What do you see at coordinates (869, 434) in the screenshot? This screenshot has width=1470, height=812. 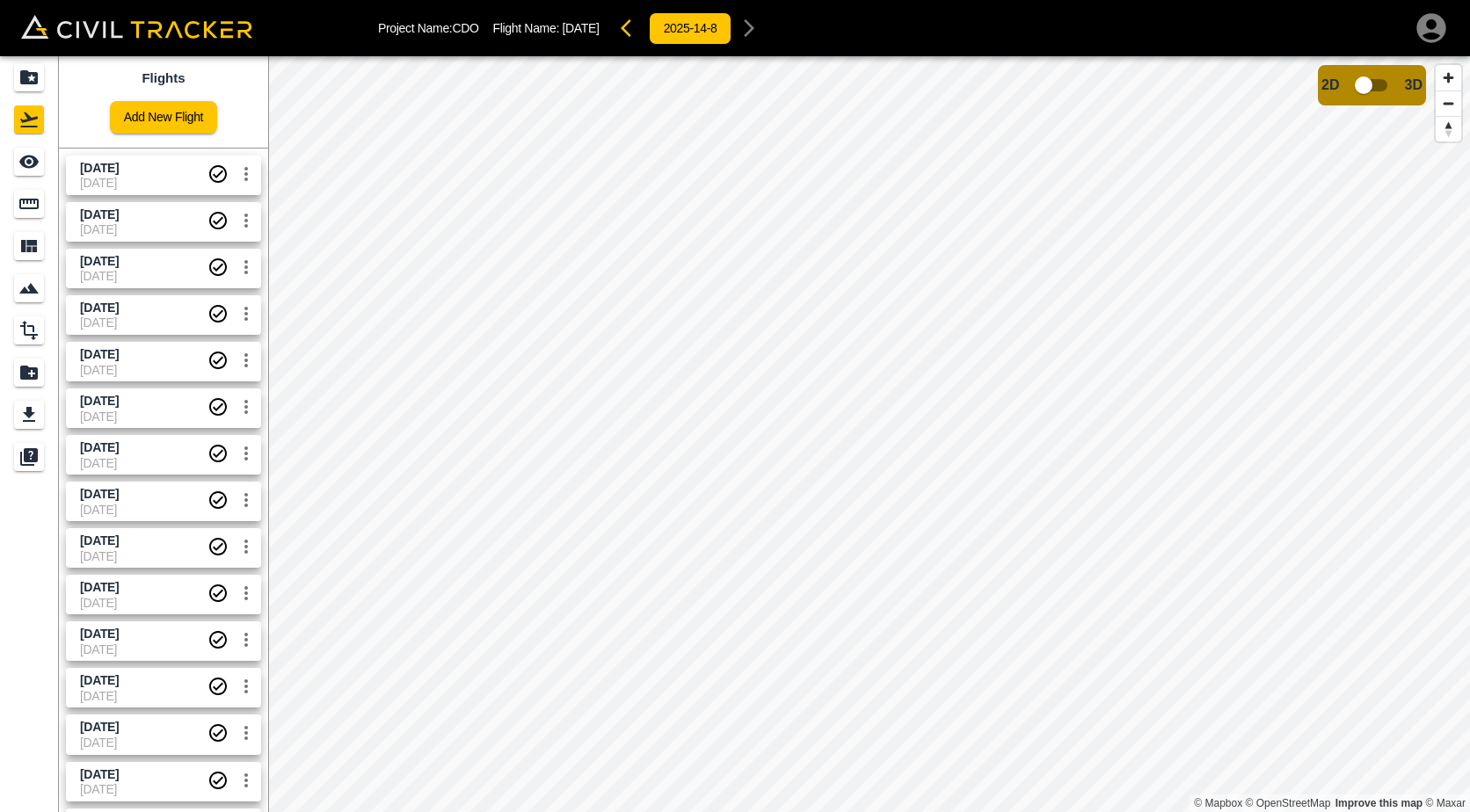 I see `canvas: Map` at bounding box center [869, 434].